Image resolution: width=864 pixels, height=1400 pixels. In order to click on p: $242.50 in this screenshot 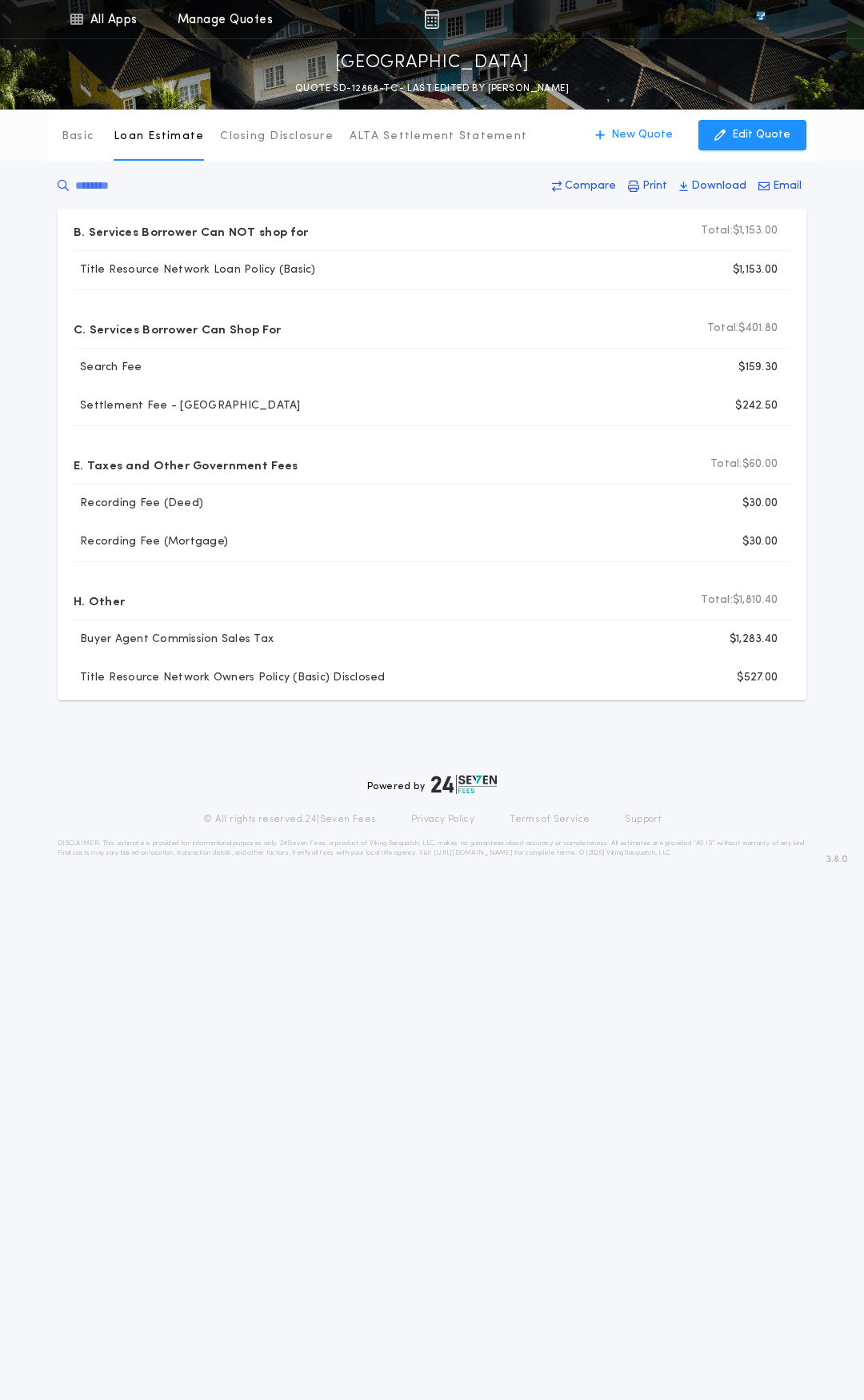, I will do `click(755, 406)`.